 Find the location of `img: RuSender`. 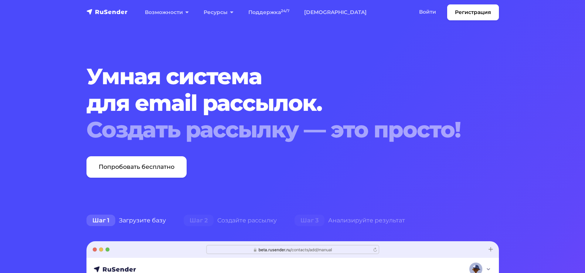

img: RuSender is located at coordinates (107, 12).